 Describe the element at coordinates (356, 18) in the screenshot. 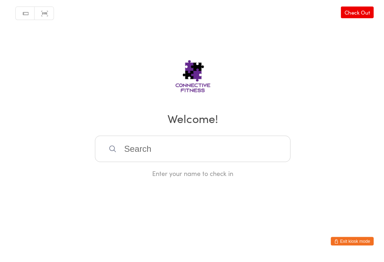

I see `a: Check Out` at that location.